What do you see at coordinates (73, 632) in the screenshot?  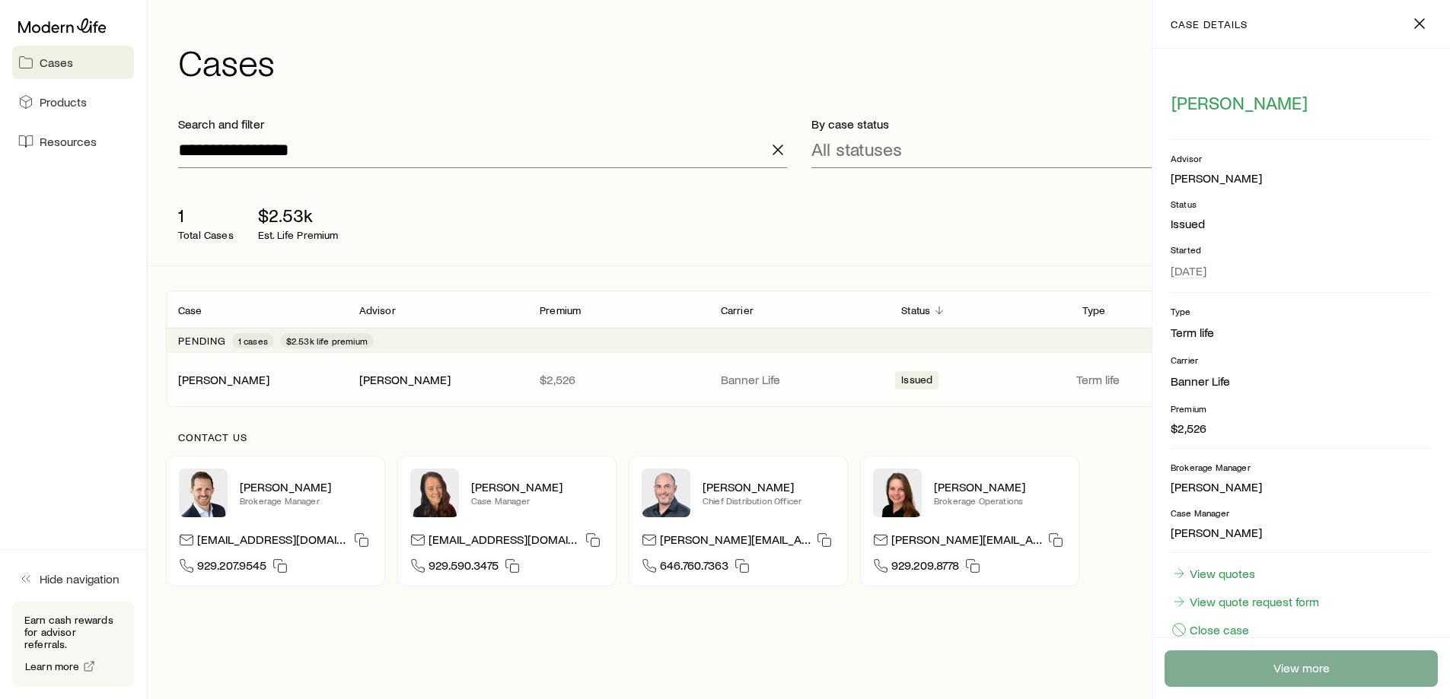 I see `p: Earn cash rewards for advisor referrals.` at bounding box center [73, 632].